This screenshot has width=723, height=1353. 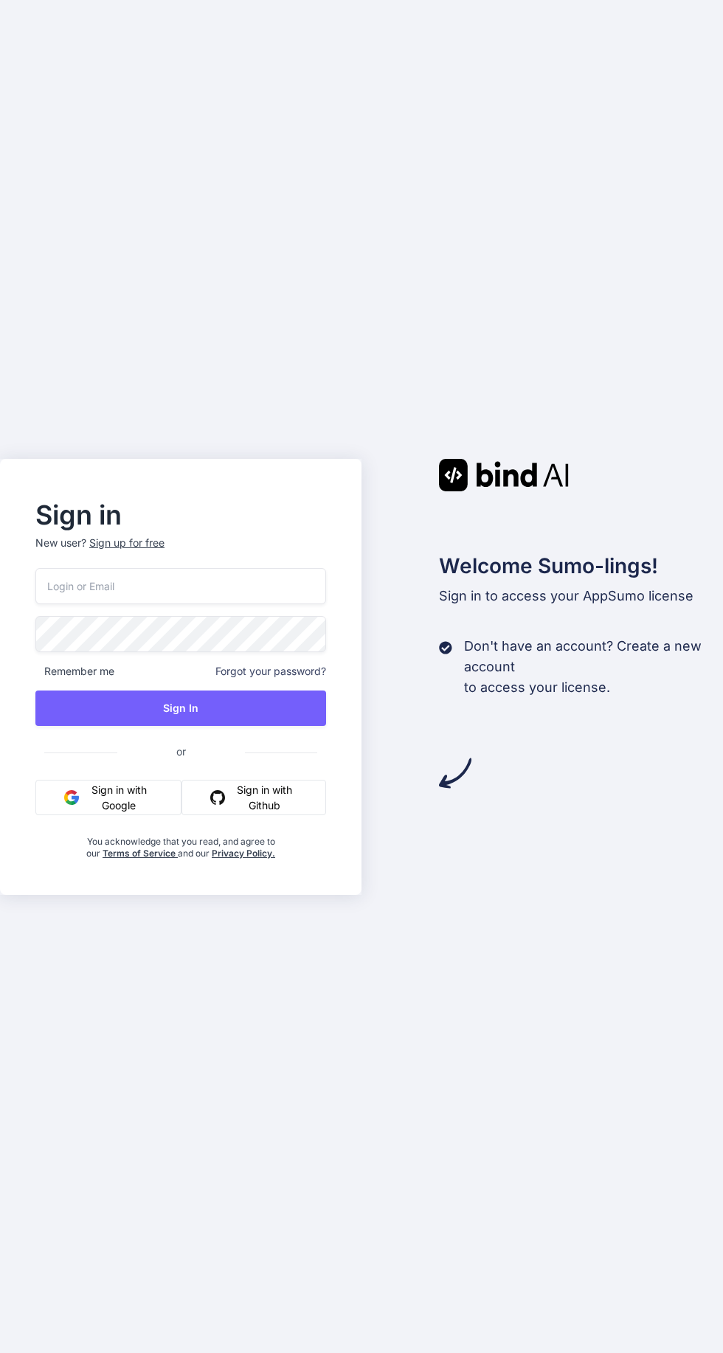 What do you see at coordinates (254, 798) in the screenshot?
I see `button: Sign in with Github` at bounding box center [254, 798].